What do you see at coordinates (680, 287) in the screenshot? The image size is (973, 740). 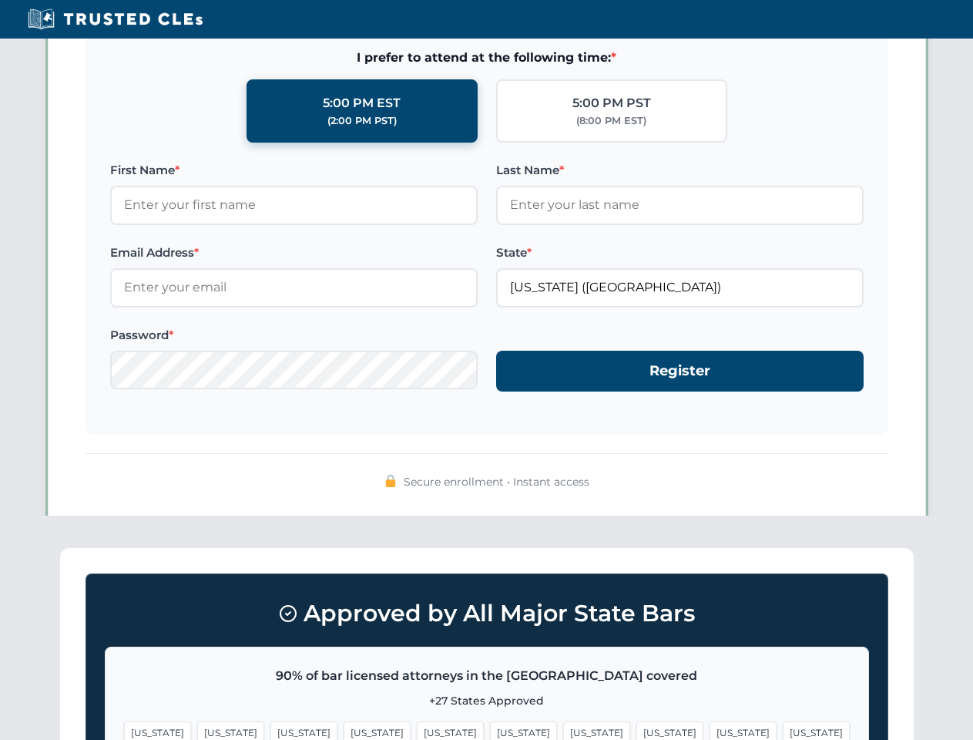 I see `input: Florida (FL)` at bounding box center [680, 287].